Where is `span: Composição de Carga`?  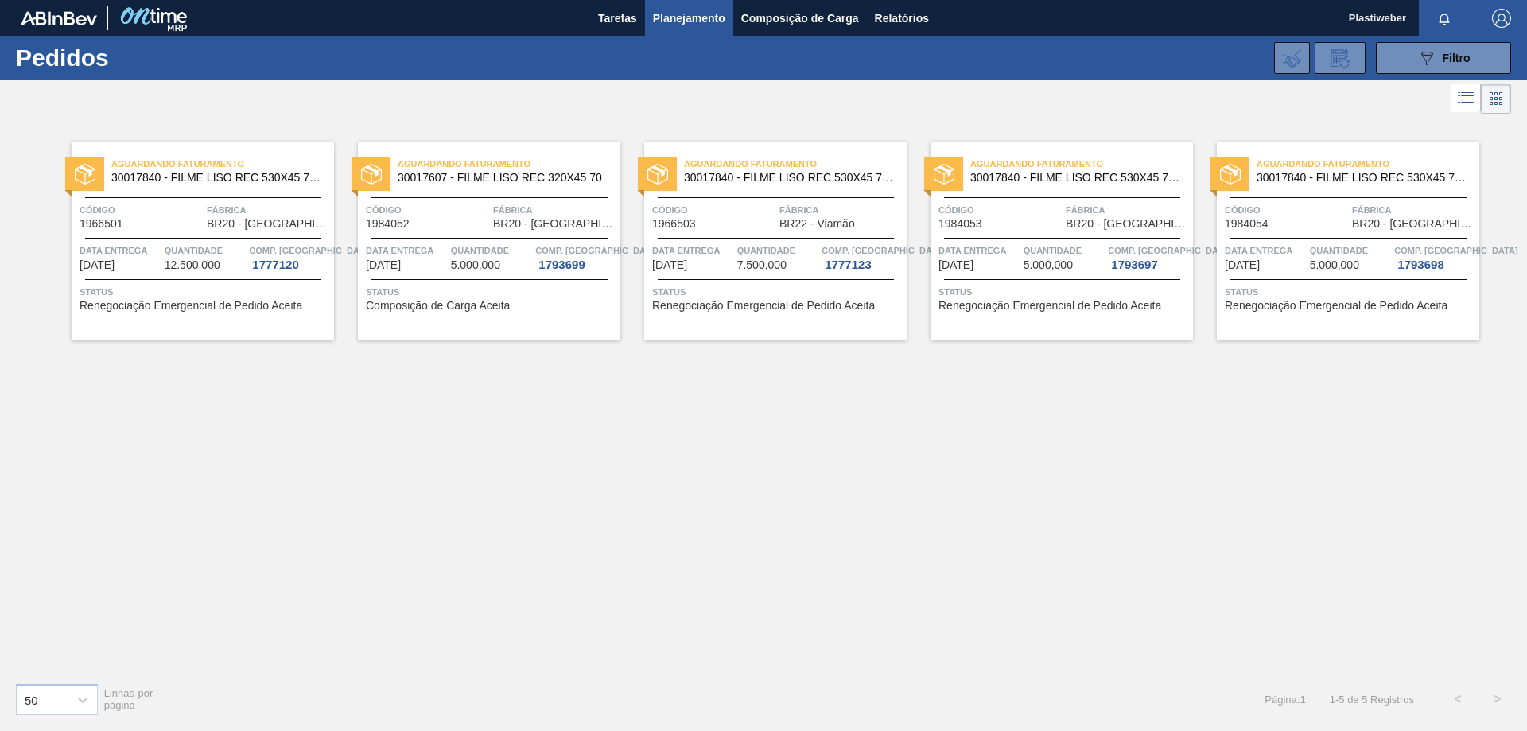
span: Composição de Carga is located at coordinates (800, 18).